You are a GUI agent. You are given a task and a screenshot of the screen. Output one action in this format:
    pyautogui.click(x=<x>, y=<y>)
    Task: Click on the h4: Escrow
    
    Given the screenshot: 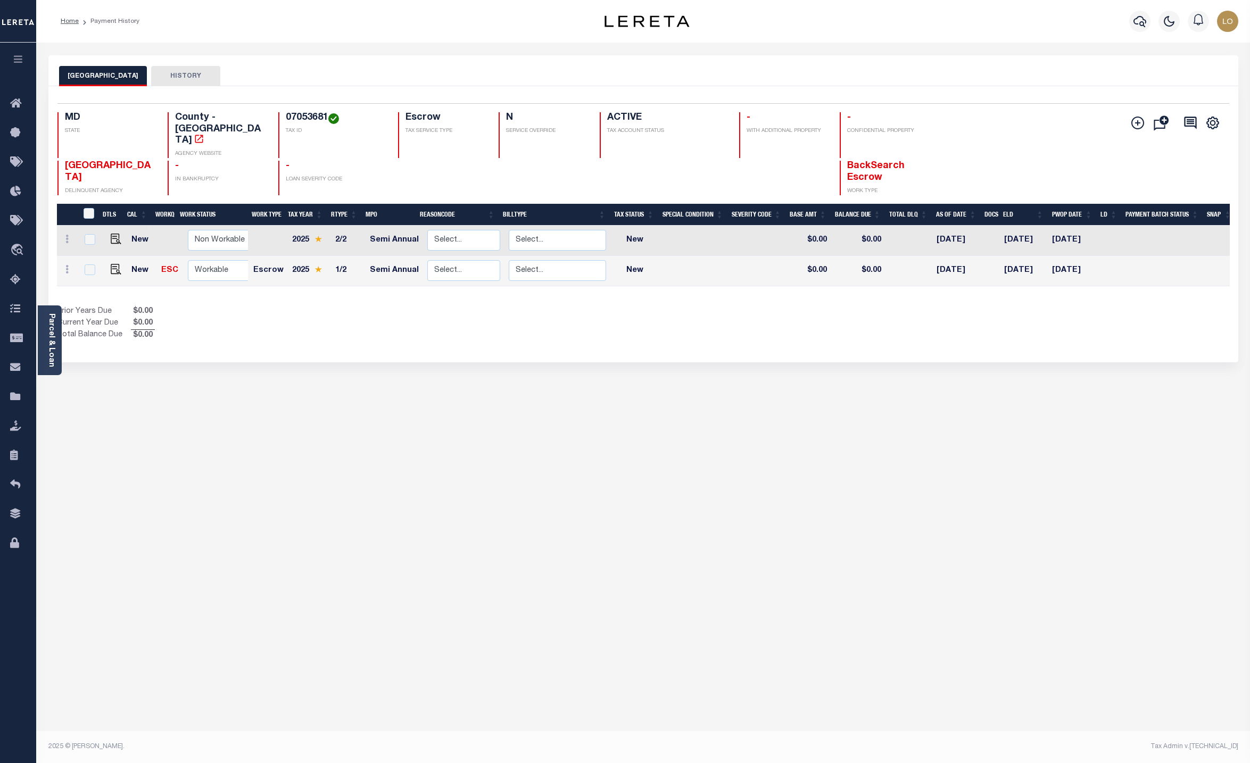 What is the action you would take?
    pyautogui.click(x=445, y=118)
    